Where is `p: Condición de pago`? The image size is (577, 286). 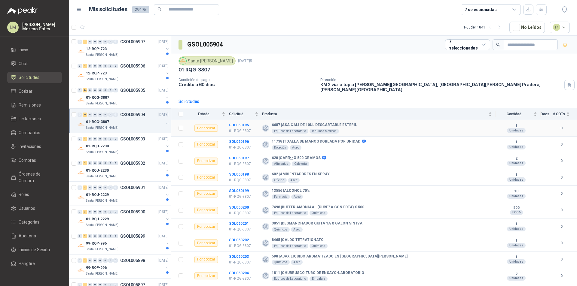
p: Condición de pago is located at coordinates (247, 80).